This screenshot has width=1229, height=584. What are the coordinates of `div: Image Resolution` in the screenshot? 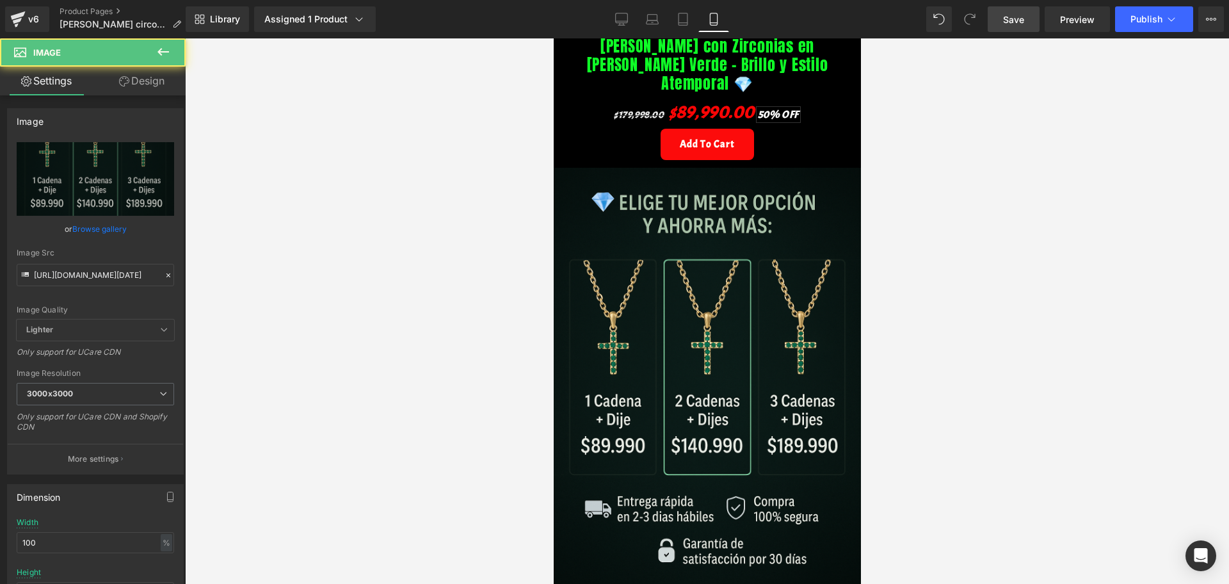 It's located at (95, 373).